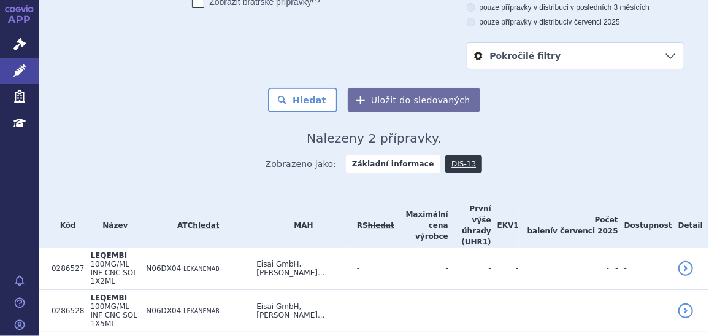 The height and width of the screenshot is (336, 709). Describe the element at coordinates (575, 22) in the screenshot. I see `label: pouze přípravky v distribuci` at that location.